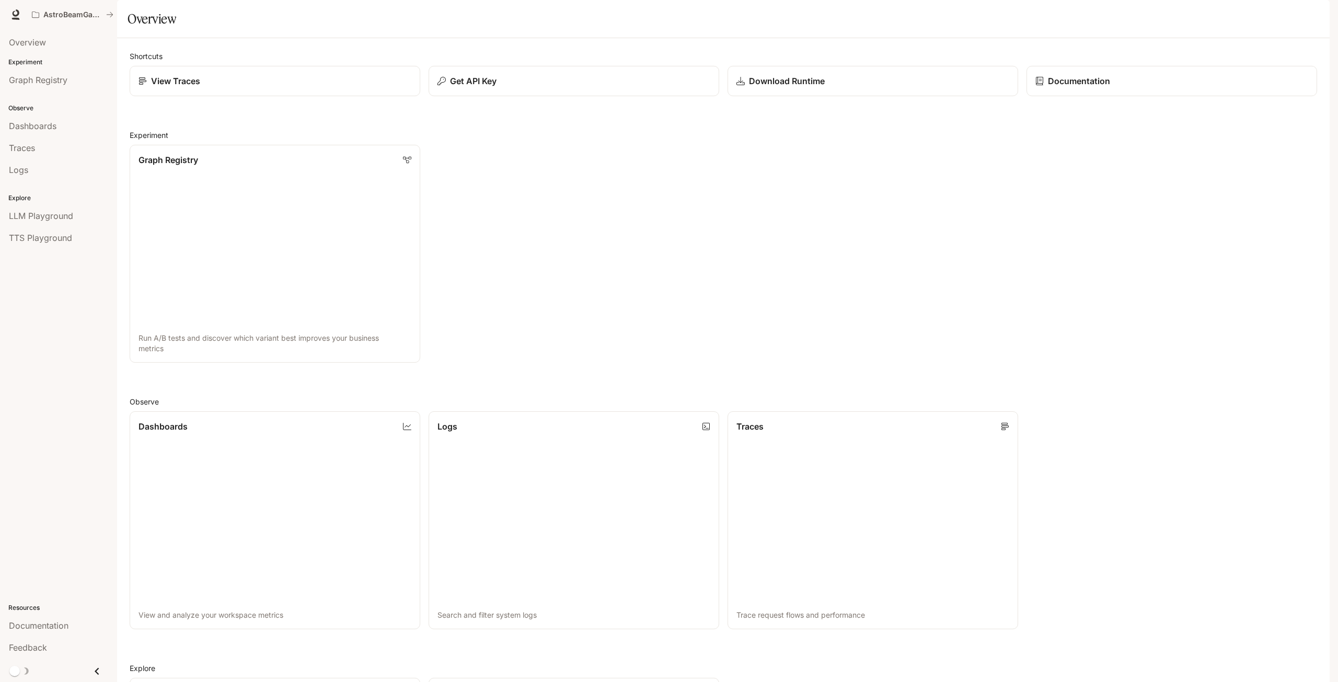 The width and height of the screenshot is (1338, 682). Describe the element at coordinates (723, 401) in the screenshot. I see `h2: Observe` at that location.